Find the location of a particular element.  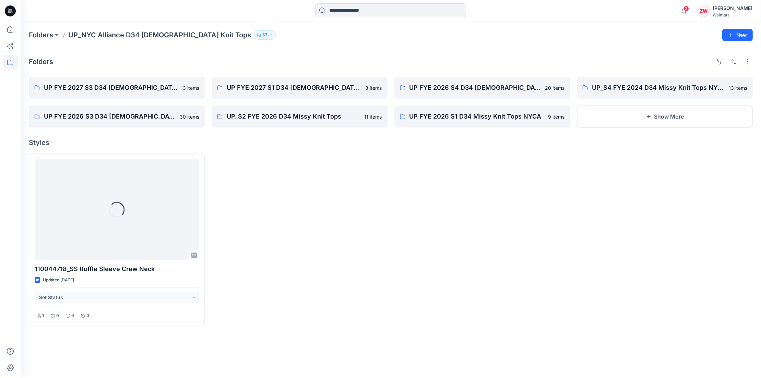

a: UP_S2 FYE 2026 D34 Missy Knit Tops11 items is located at coordinates (299, 117).